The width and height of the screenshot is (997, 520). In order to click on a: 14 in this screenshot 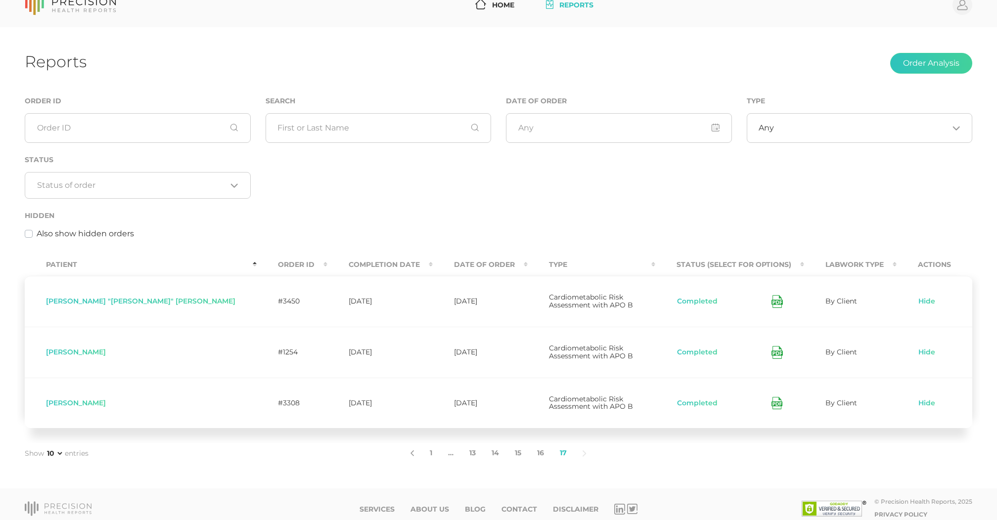, I will do `click(495, 454)`.